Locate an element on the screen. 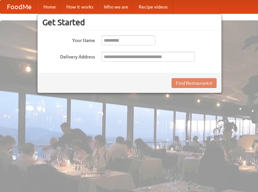 The width and height of the screenshot is (258, 192). button: Find Restaurants! is located at coordinates (194, 83).